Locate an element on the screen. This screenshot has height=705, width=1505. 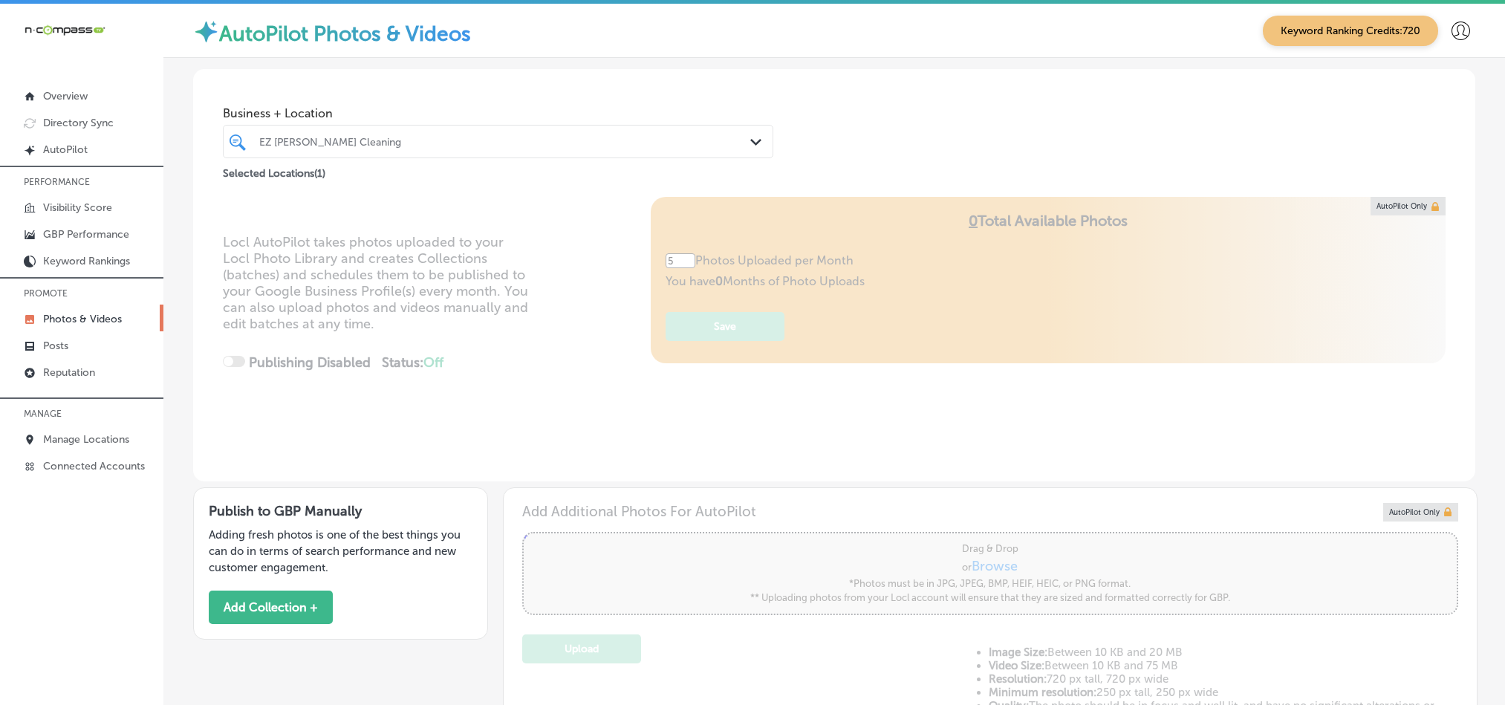
p: Selected Locations ( 1 ) is located at coordinates (274, 170).